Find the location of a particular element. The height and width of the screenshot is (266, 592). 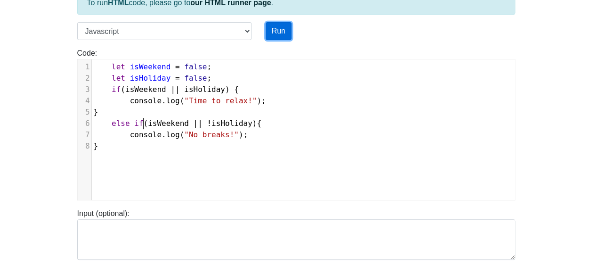

div: 1 is located at coordinates (84, 67).